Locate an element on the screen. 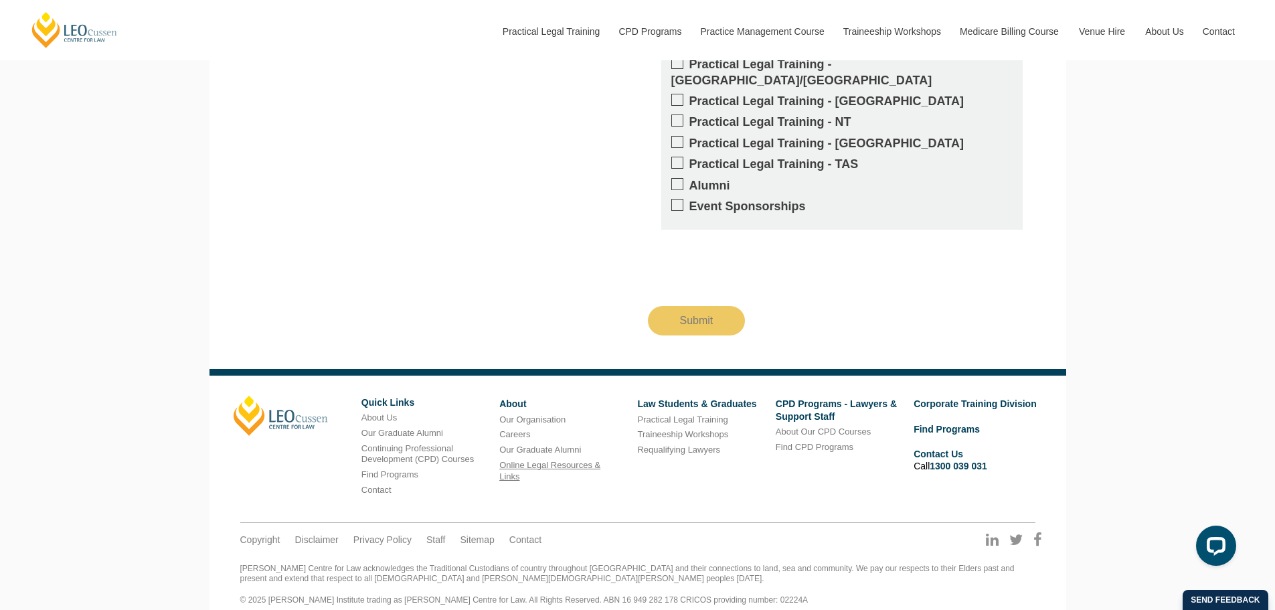 This screenshot has width=1275, height=610. a: Find CPD Programs is located at coordinates (815, 447).